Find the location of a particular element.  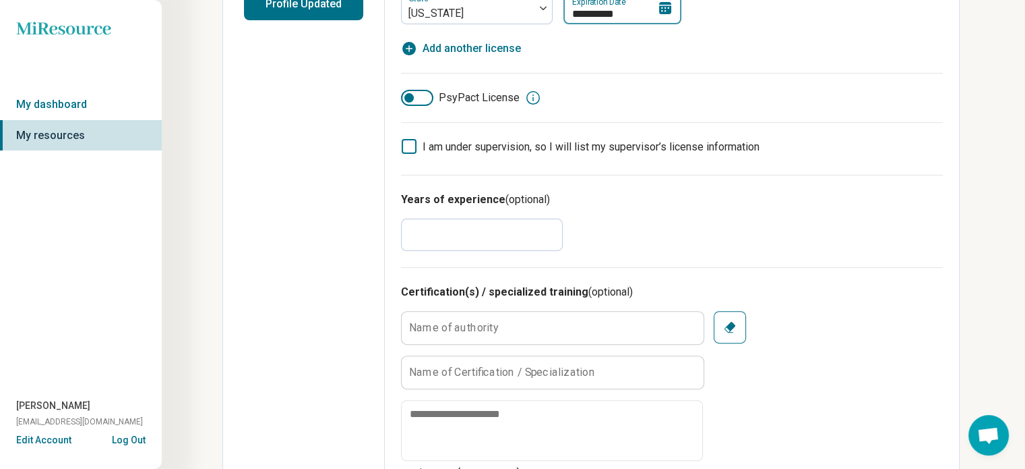

button: Log Out is located at coordinates (129, 438).